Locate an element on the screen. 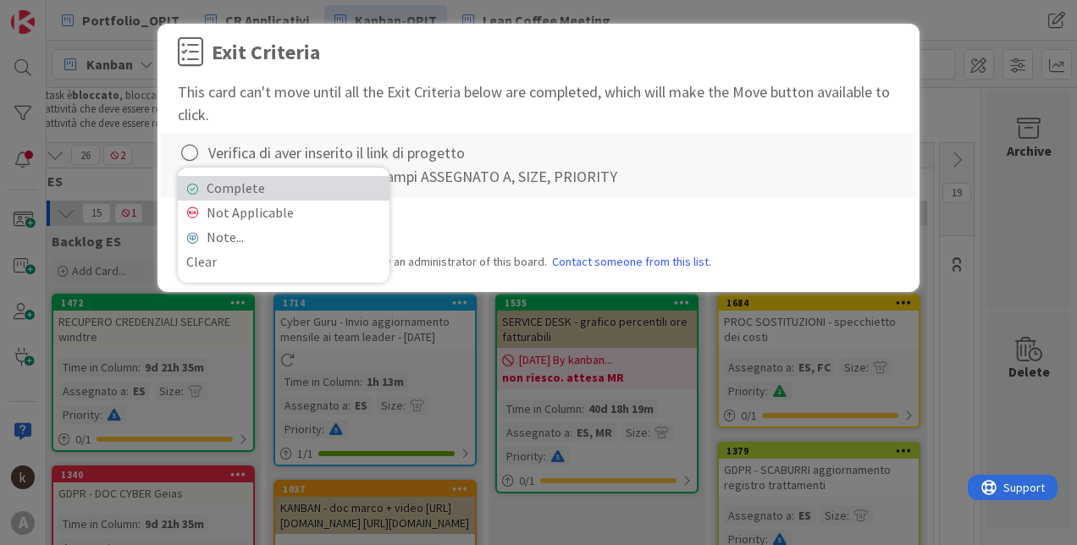  a: Note... is located at coordinates (284, 237).